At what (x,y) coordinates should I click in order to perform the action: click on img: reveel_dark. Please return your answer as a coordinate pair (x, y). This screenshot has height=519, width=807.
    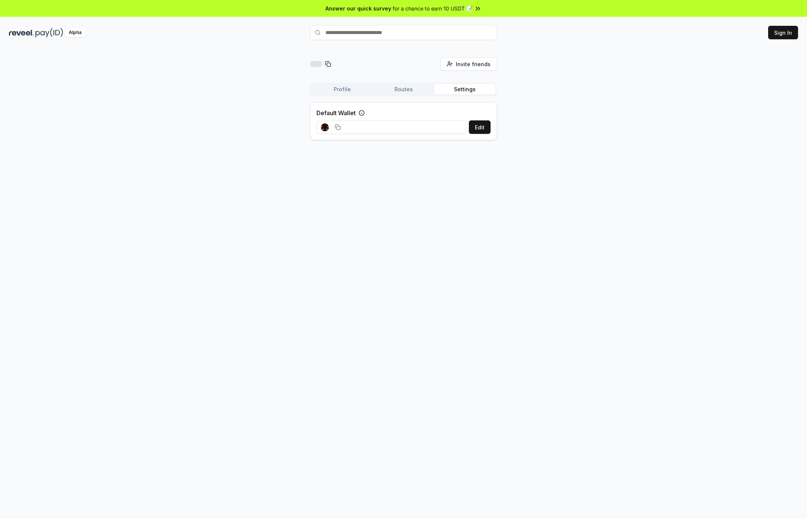
    Looking at the image, I should click on (21, 33).